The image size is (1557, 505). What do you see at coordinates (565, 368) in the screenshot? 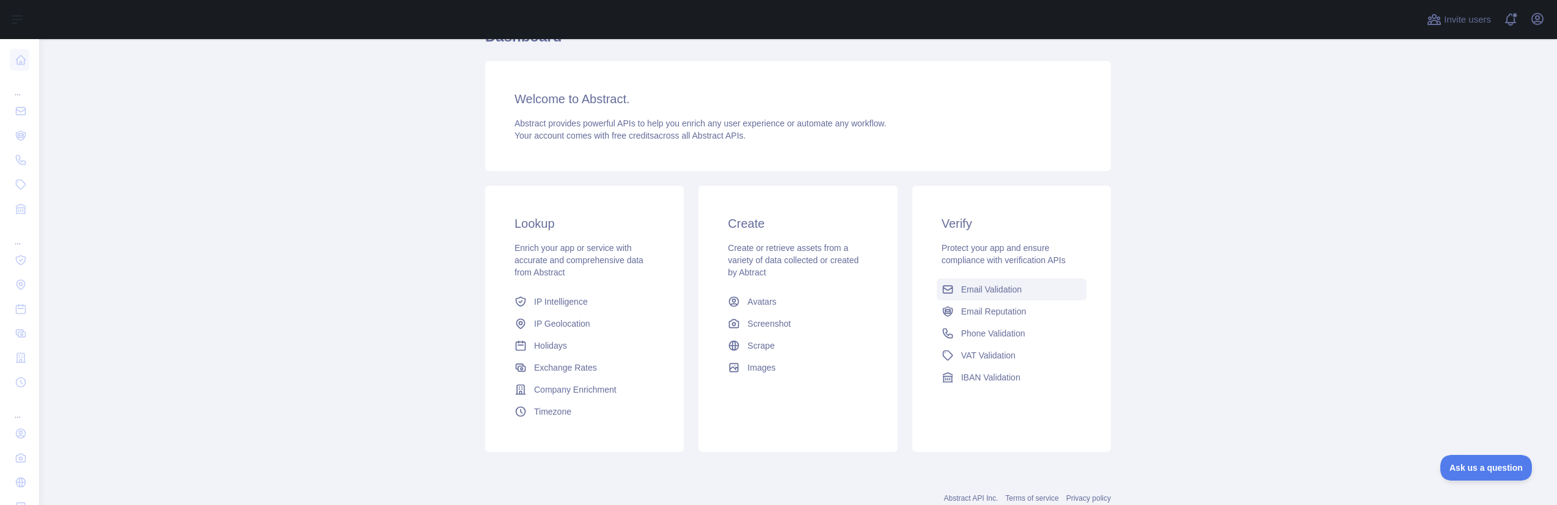
I see `span: Exchange Rates` at bounding box center [565, 368].